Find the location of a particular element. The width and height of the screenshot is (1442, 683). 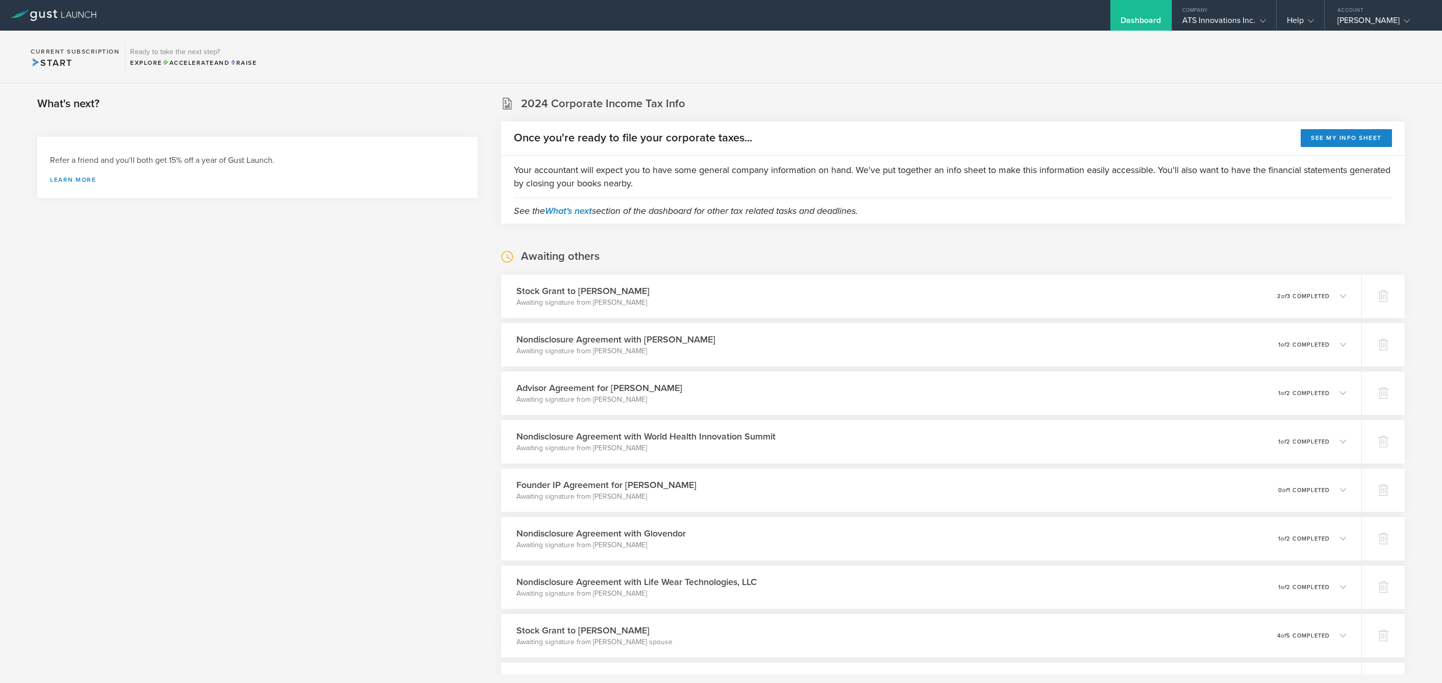

span: and is located at coordinates (196, 63).